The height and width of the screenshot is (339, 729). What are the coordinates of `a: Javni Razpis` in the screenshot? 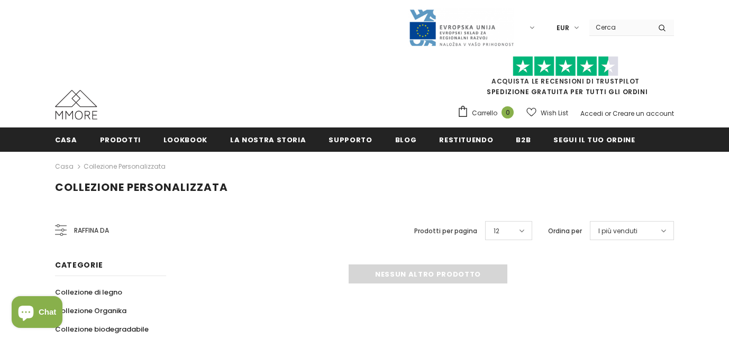 It's located at (461, 27).